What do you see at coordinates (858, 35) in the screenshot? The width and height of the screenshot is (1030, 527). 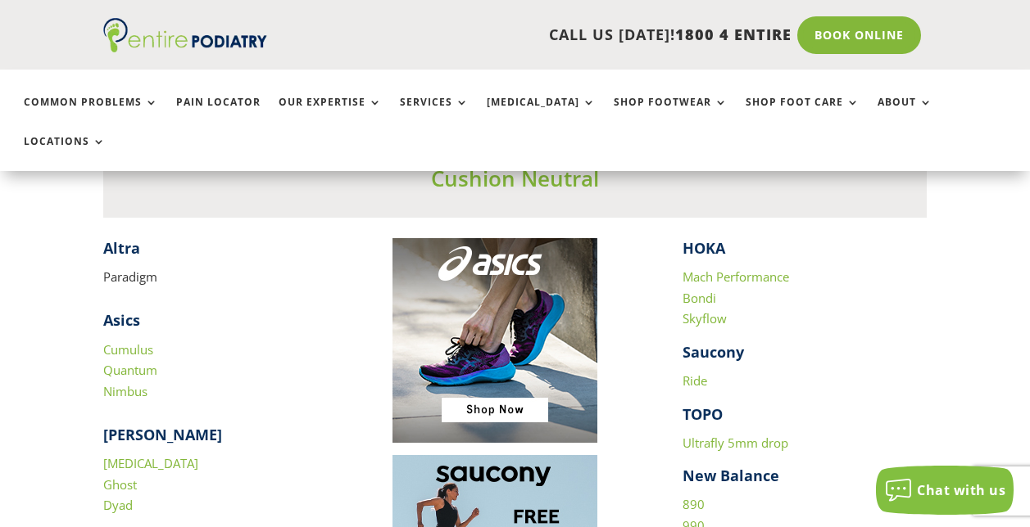 I see `a: Book Online` at bounding box center [858, 35].